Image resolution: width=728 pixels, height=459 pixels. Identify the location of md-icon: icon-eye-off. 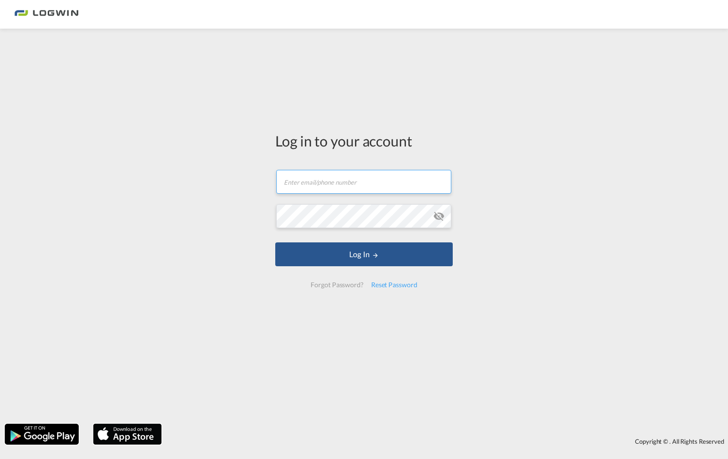
(439, 216).